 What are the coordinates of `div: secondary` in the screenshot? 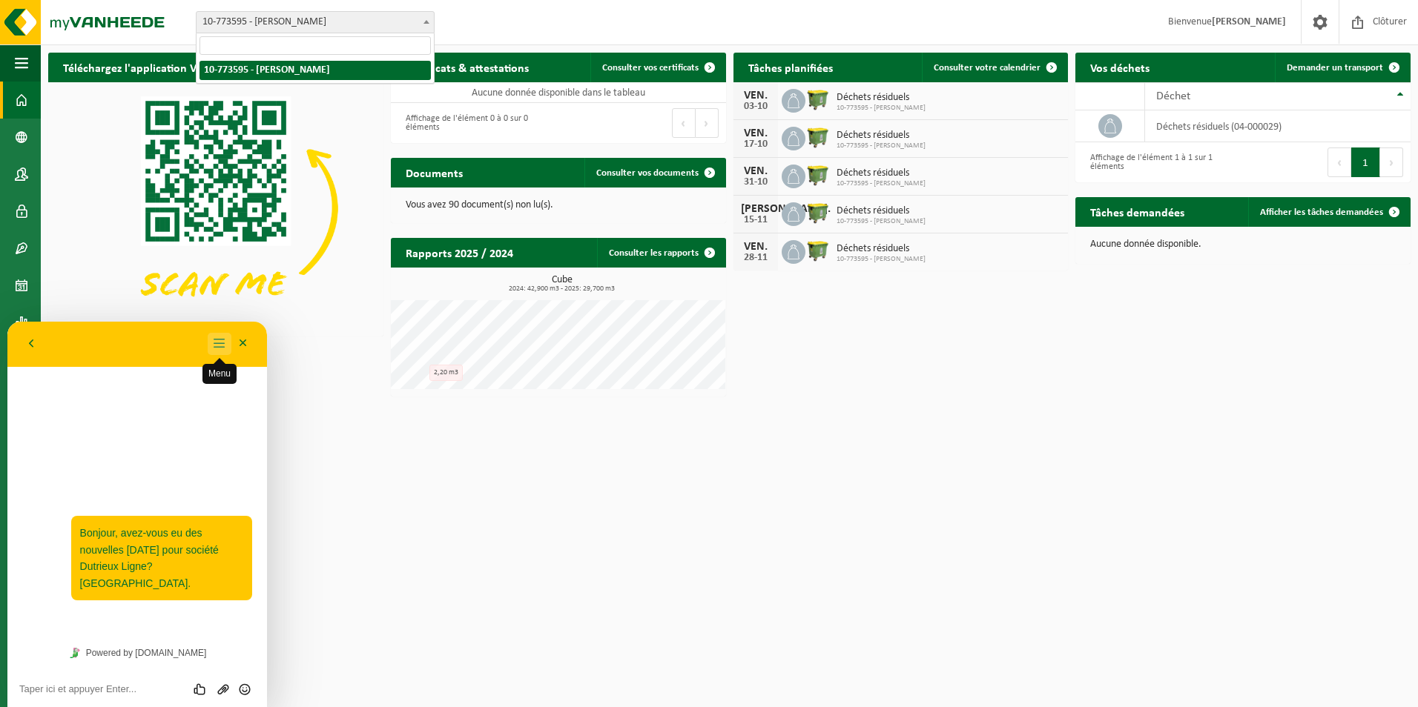 It's located at (224, 22).